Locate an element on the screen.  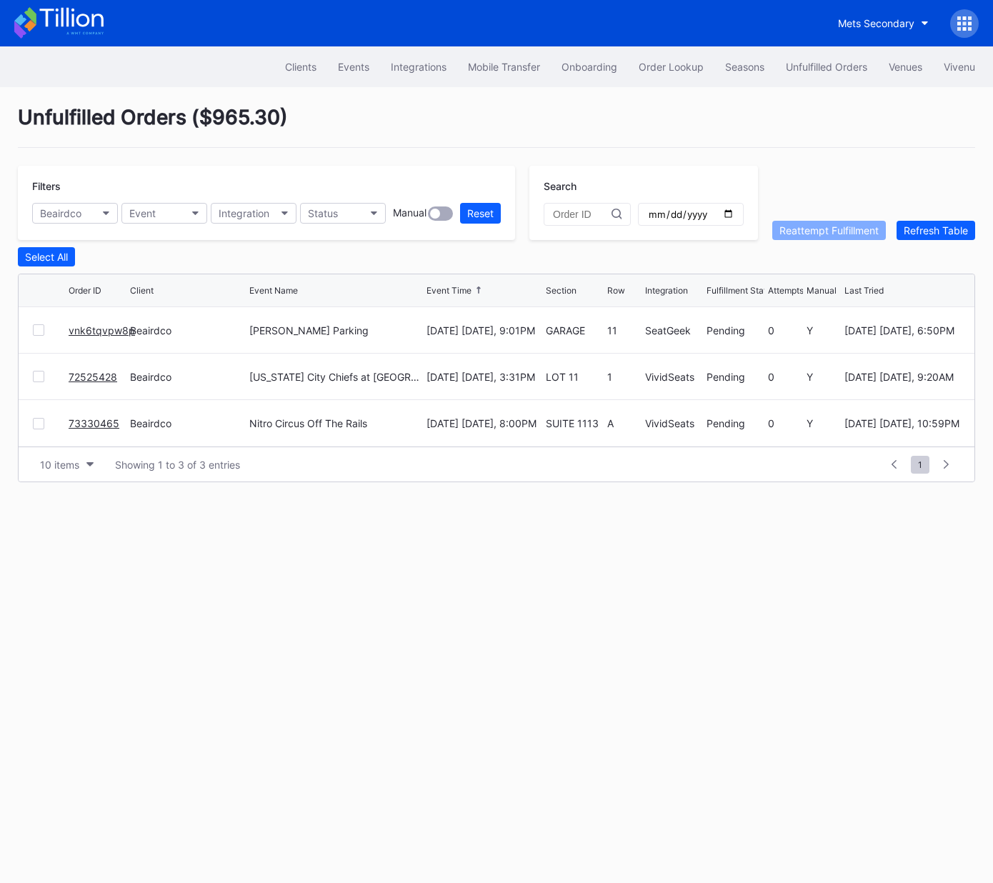
span: 1 is located at coordinates (920, 465).